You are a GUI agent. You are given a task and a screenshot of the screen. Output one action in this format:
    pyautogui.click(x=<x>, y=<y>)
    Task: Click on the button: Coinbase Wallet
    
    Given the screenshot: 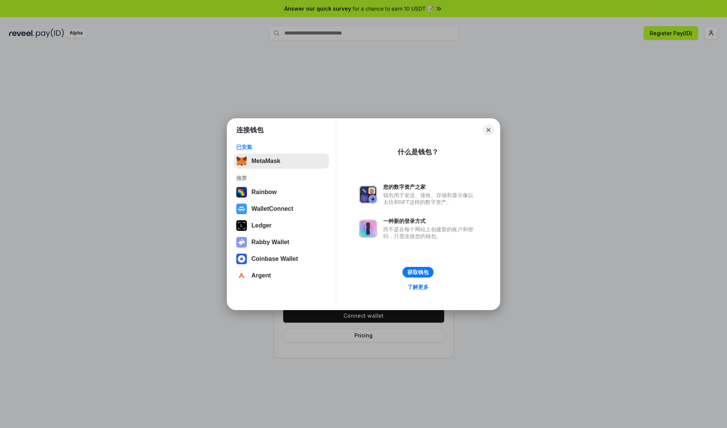 What is the action you would take?
    pyautogui.click(x=281, y=259)
    